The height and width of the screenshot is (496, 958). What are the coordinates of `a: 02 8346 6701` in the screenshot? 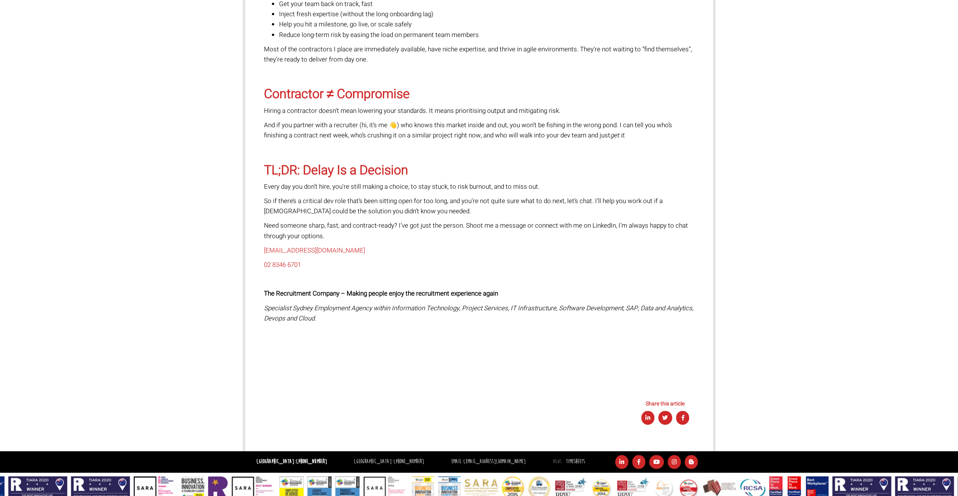 It's located at (282, 265).